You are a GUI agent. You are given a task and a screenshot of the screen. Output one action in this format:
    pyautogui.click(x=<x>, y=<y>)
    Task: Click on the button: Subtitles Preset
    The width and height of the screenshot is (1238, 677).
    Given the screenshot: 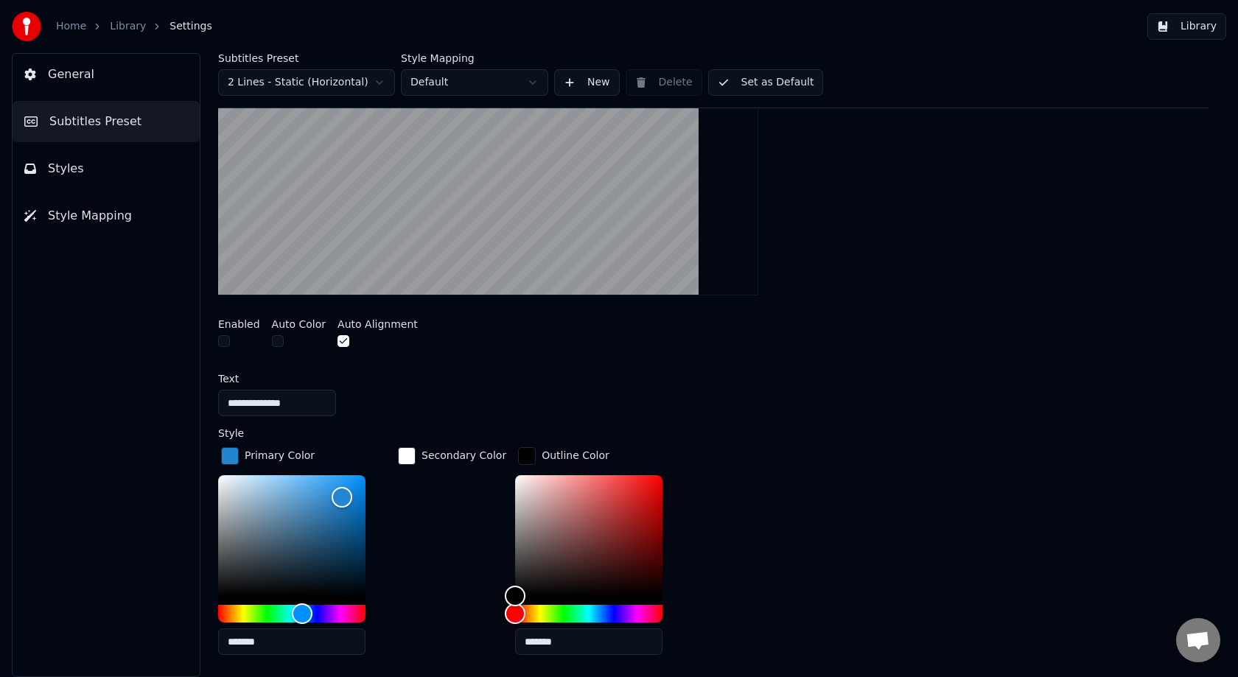 What is the action you would take?
    pyautogui.click(x=106, y=122)
    